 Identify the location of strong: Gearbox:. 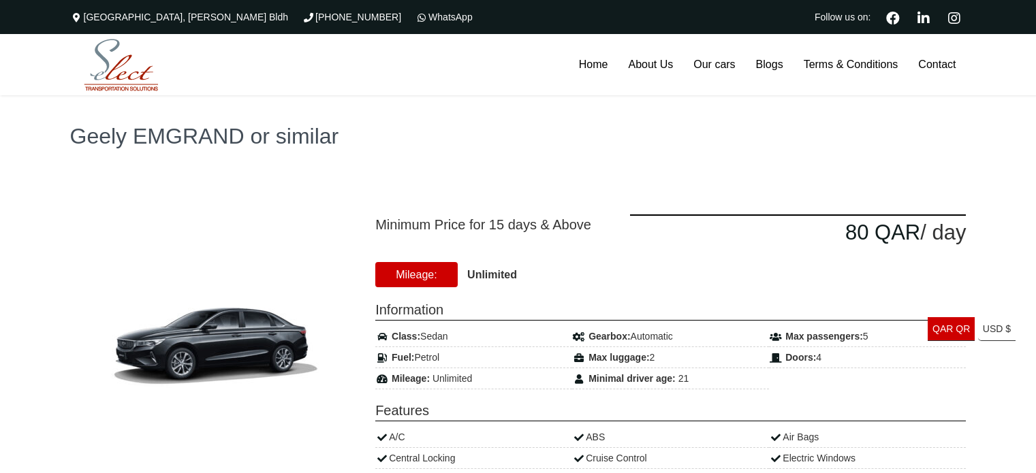
(609, 336).